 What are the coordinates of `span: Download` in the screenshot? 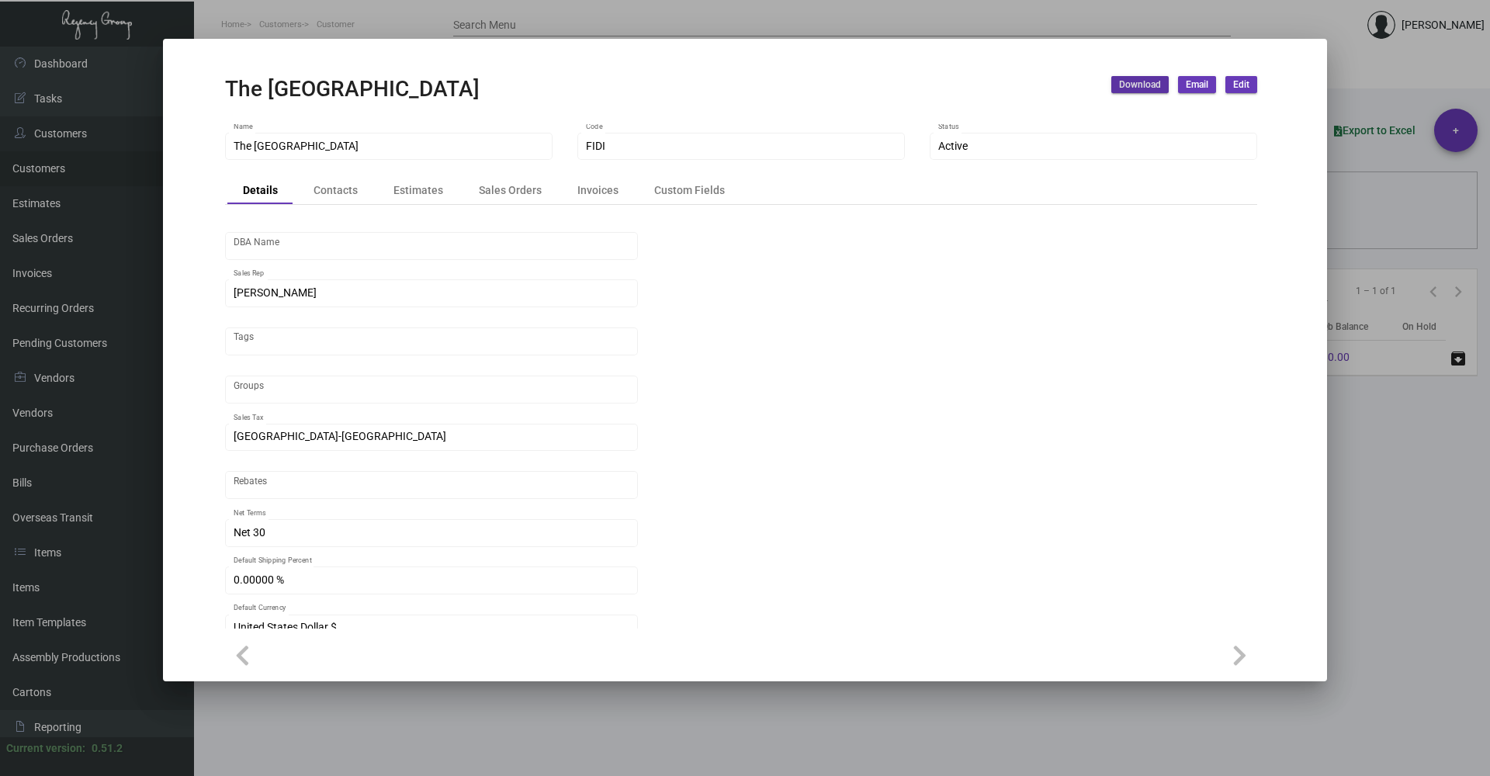 It's located at (1140, 85).